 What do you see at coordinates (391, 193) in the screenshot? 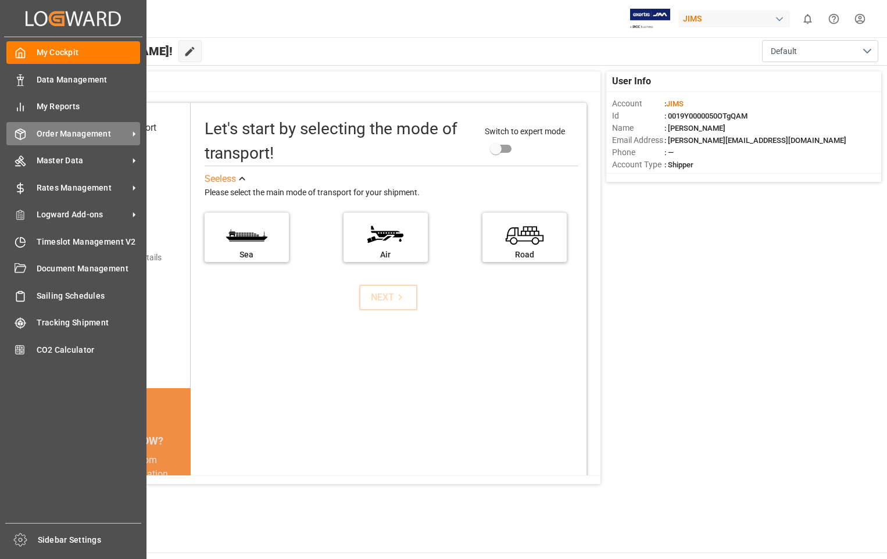
I see `div: Please select the main mode of transport for your shipment.` at bounding box center [391, 193].